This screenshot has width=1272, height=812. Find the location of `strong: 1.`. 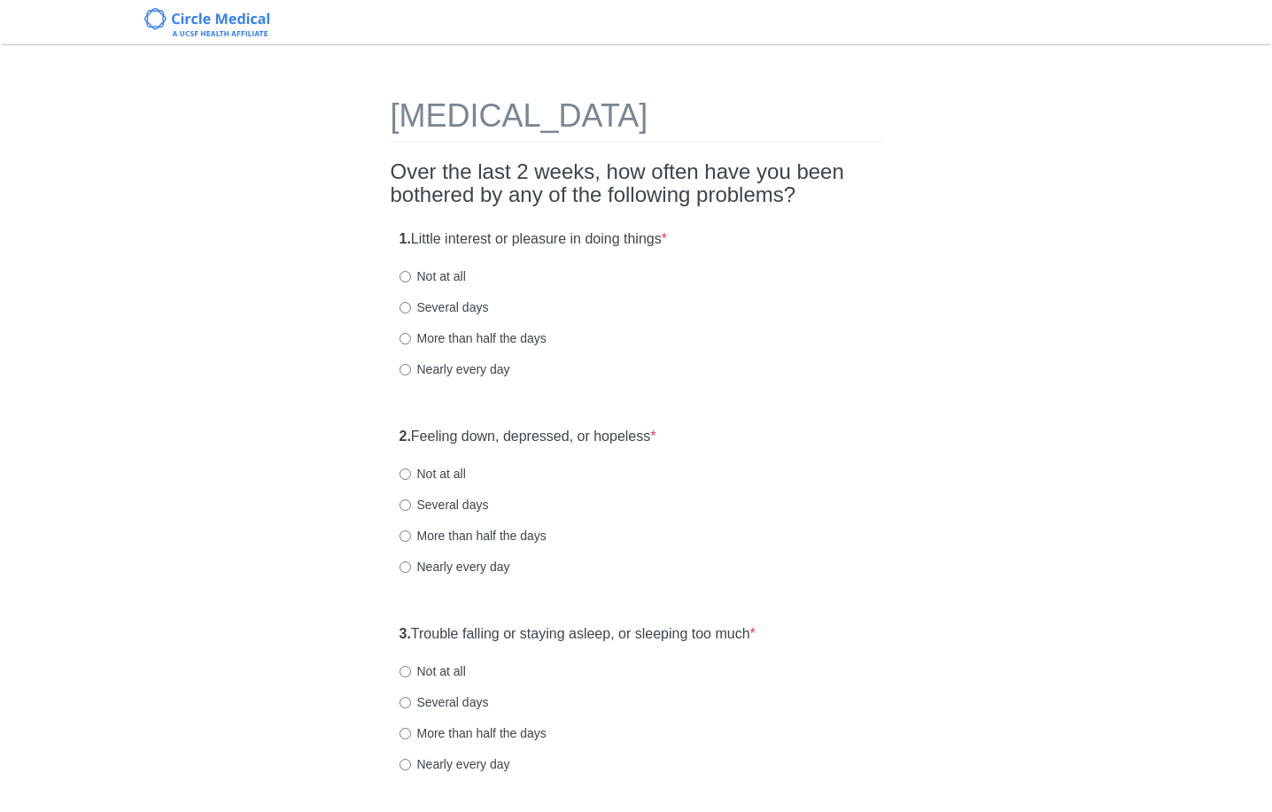

strong: 1. is located at coordinates (405, 238).